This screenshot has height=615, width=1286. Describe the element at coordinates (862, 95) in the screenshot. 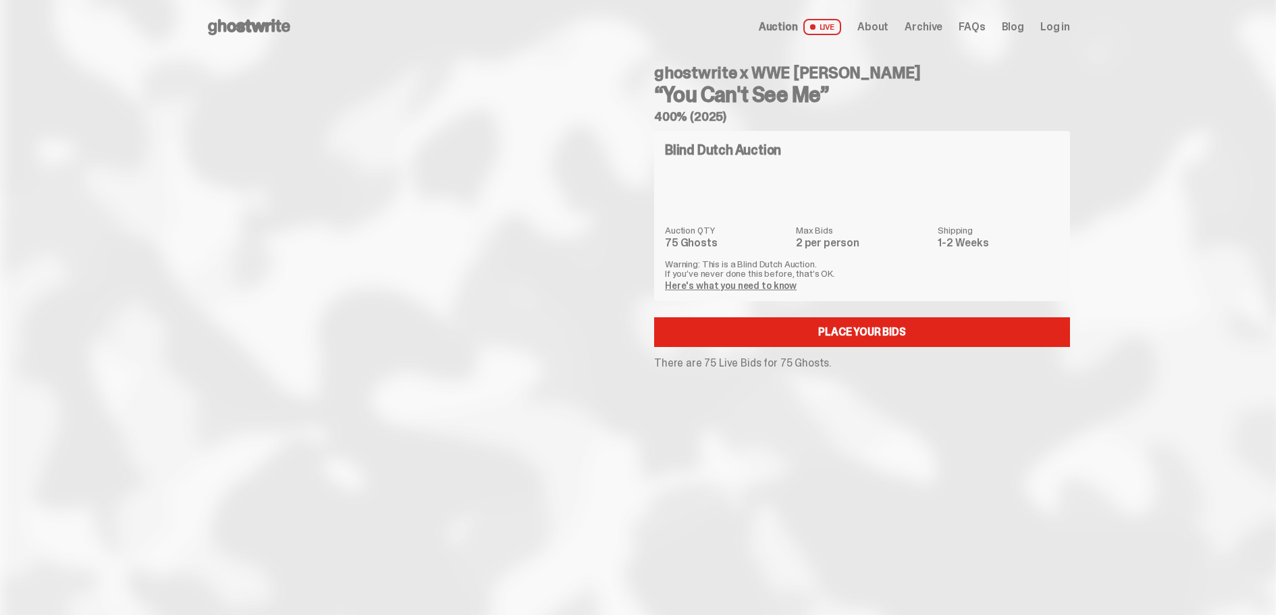

I see `h3: “You Can't See Me”` at that location.